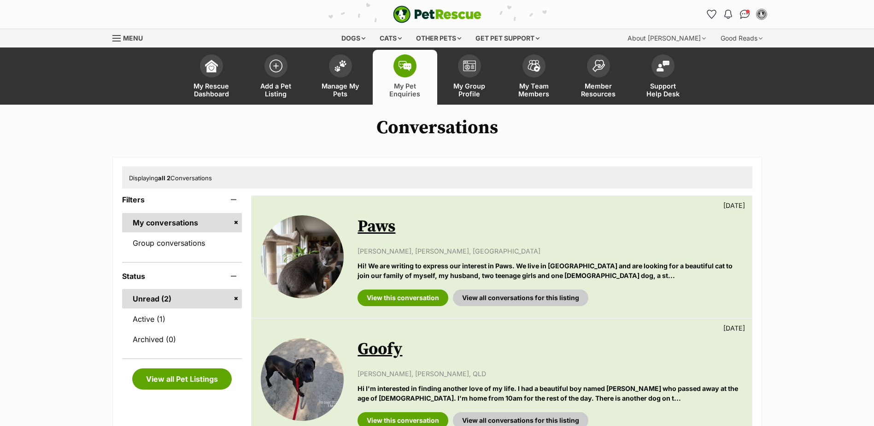 This screenshot has width=874, height=426. I want to click on a: Paws, so click(376, 226).